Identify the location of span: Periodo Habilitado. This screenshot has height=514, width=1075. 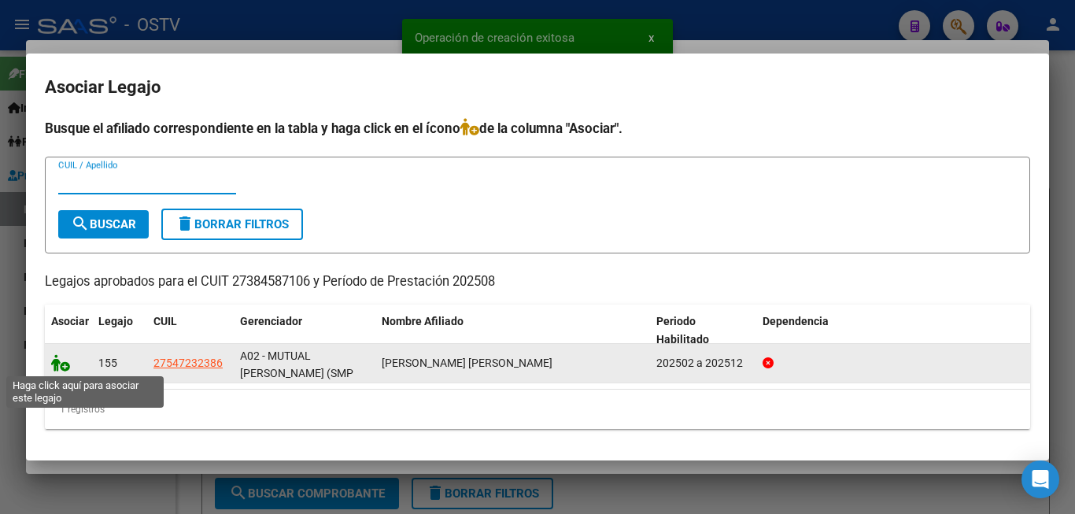
(682, 330).